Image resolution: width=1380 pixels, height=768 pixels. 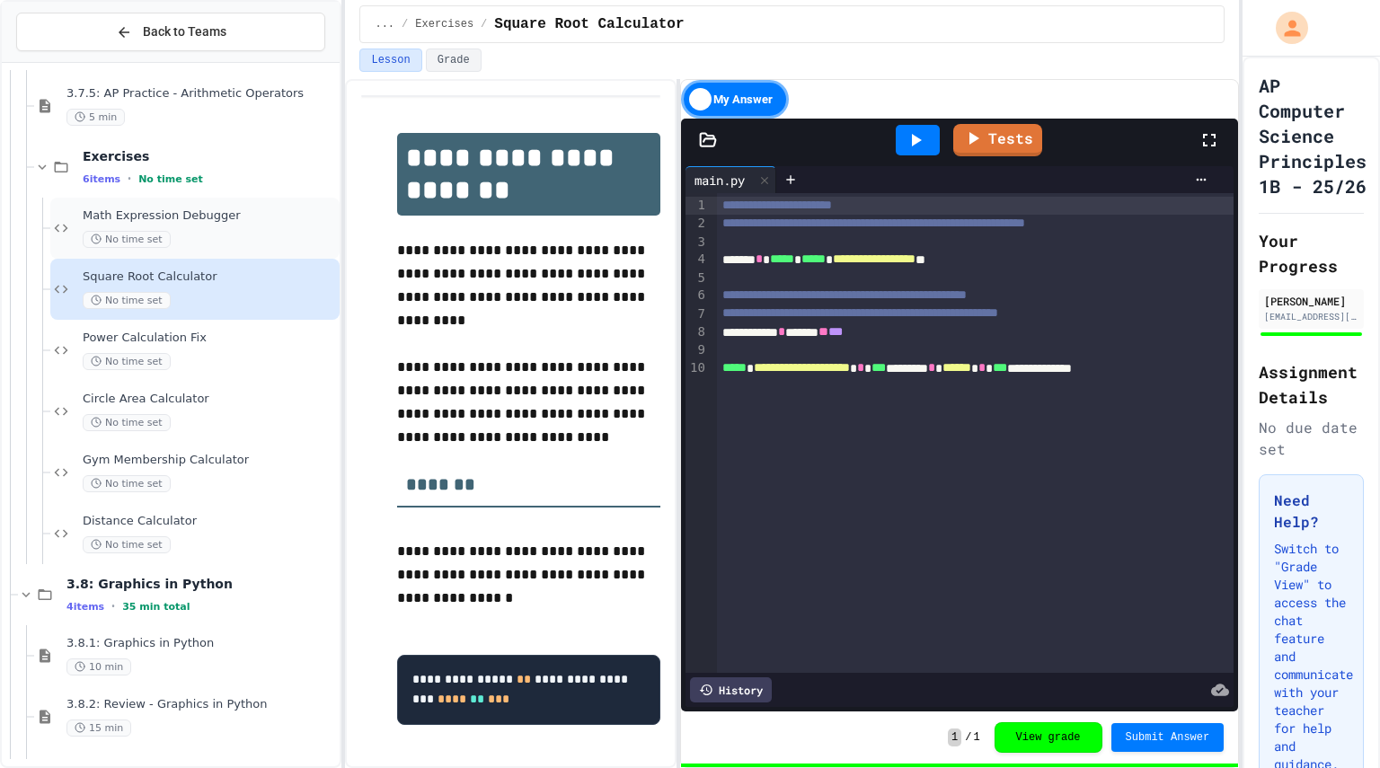 I want to click on span: Power Calculation Fix, so click(x=209, y=338).